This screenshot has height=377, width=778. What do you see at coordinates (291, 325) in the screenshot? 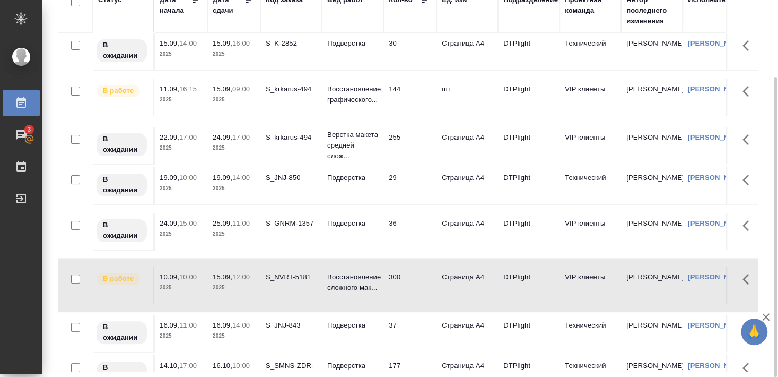
I see `div: S_JNJ-843` at bounding box center [291, 325].